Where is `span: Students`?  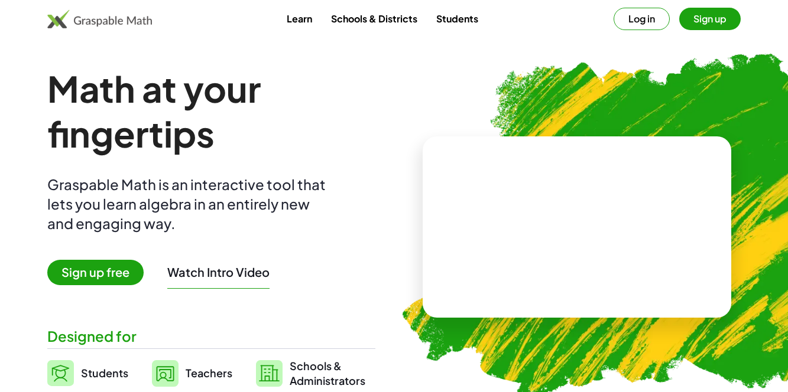
span: Students is located at coordinates (105, 373).